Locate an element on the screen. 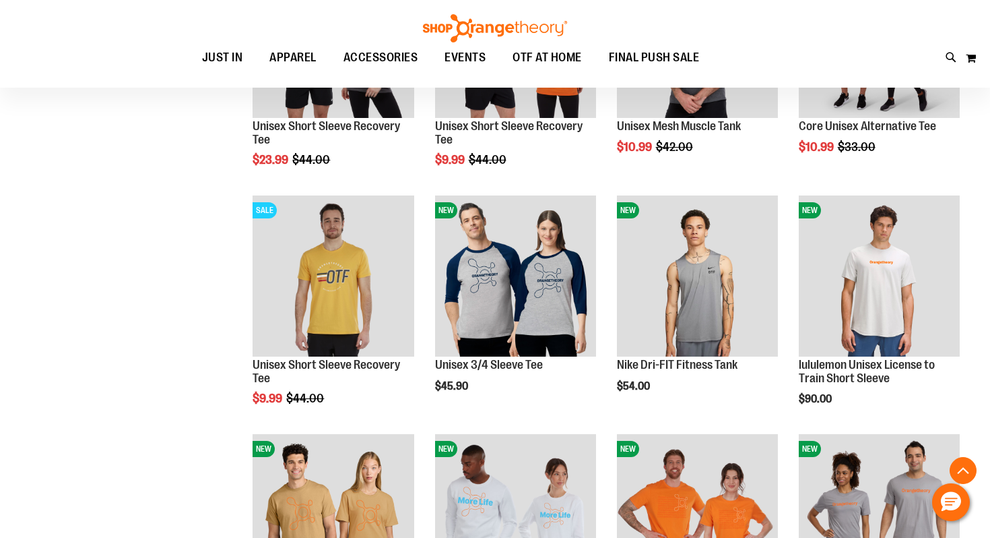 The image size is (990, 538). a: Unisex 3/4 Sleeve Tee is located at coordinates (489, 364).